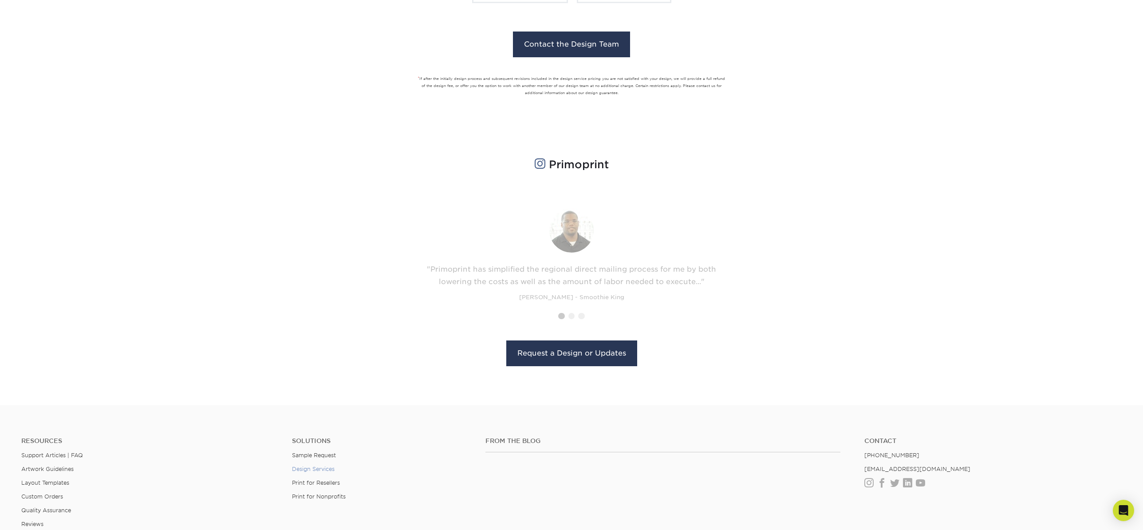 Image resolution: width=1143 pixels, height=530 pixels. What do you see at coordinates (1124, 510) in the screenshot?
I see `div: Open Intercom Messenger` at bounding box center [1124, 510].